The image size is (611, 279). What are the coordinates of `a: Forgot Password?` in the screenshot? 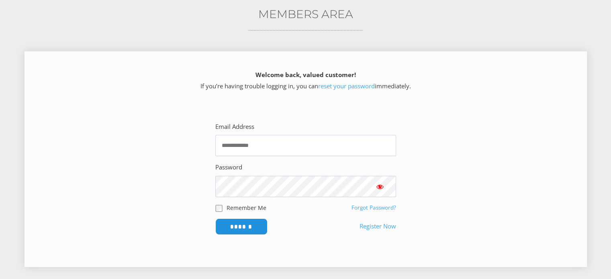 It's located at (374, 208).